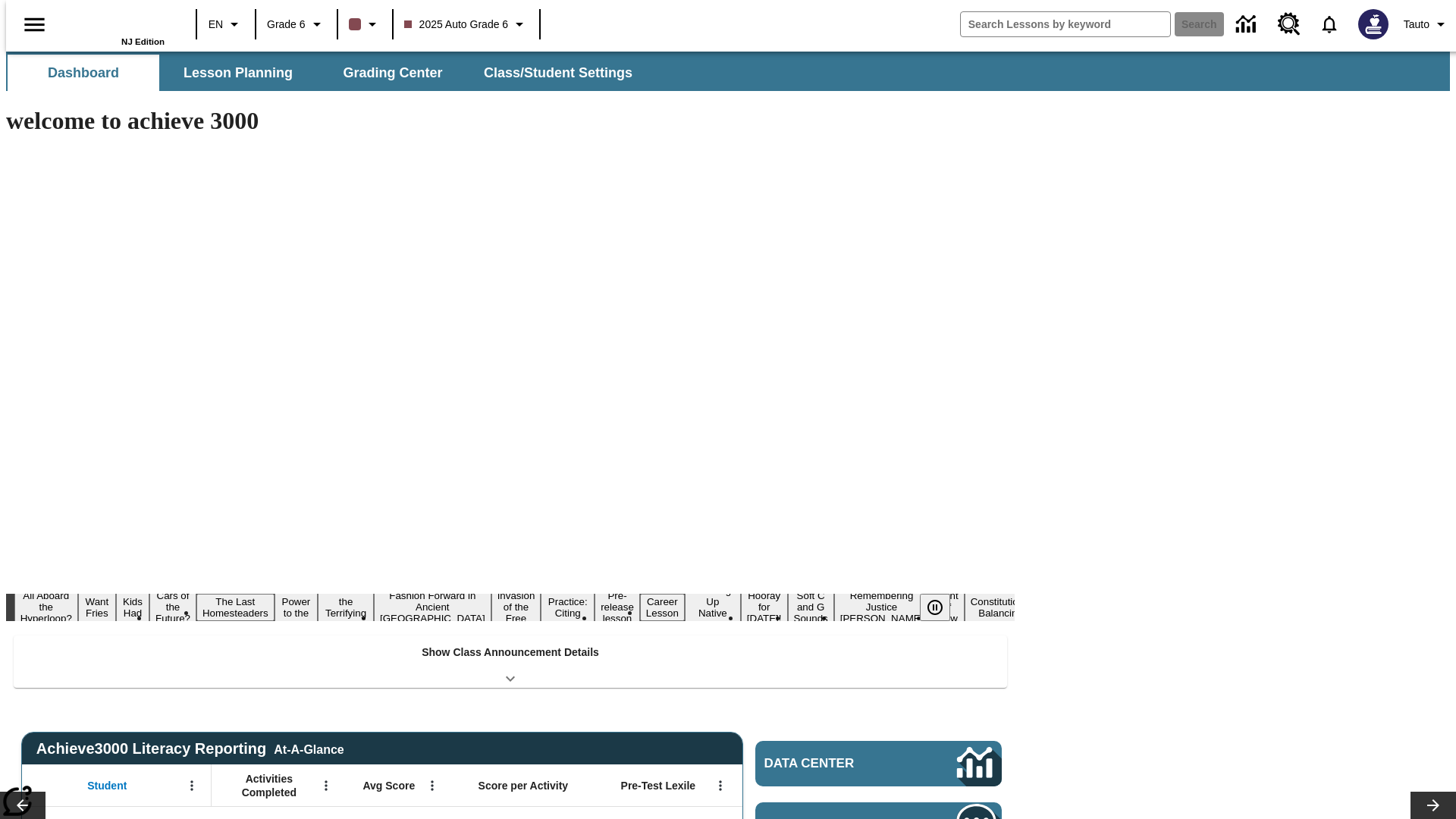 The height and width of the screenshot is (819, 1456). Describe the element at coordinates (712, 607) in the screenshot. I see `button: Slide 13 Cooking Up Native Traditions` at that location.